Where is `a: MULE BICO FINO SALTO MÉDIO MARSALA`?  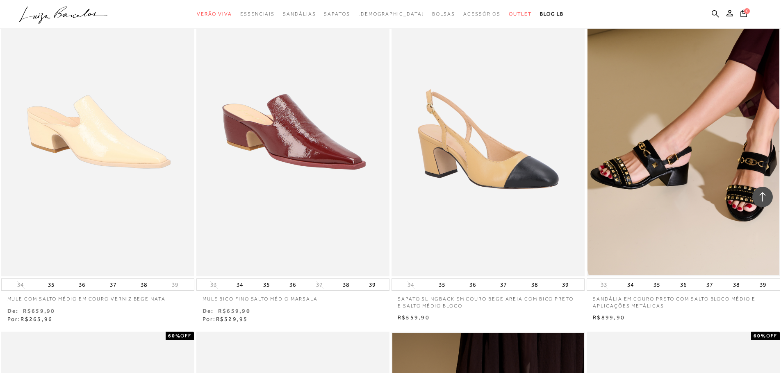 a: MULE BICO FINO SALTO MÉDIO MARSALA is located at coordinates (293, 297).